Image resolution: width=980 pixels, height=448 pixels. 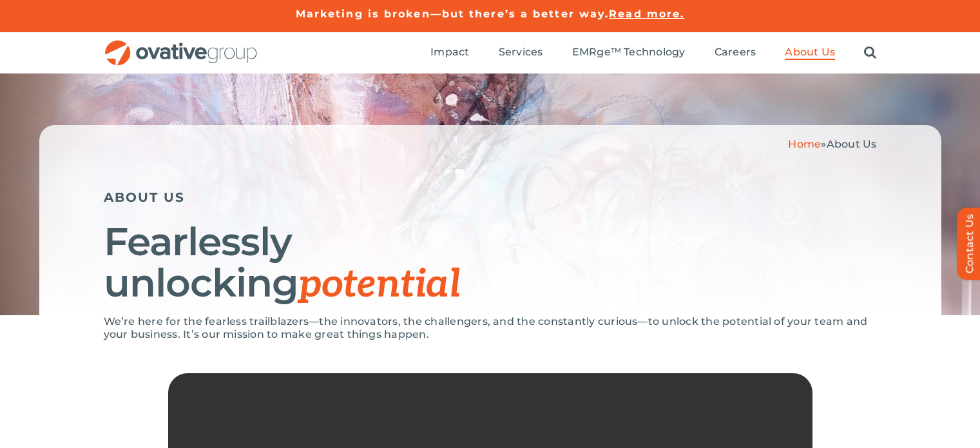 What do you see at coordinates (804, 144) in the screenshot?
I see `a: Home` at bounding box center [804, 144].